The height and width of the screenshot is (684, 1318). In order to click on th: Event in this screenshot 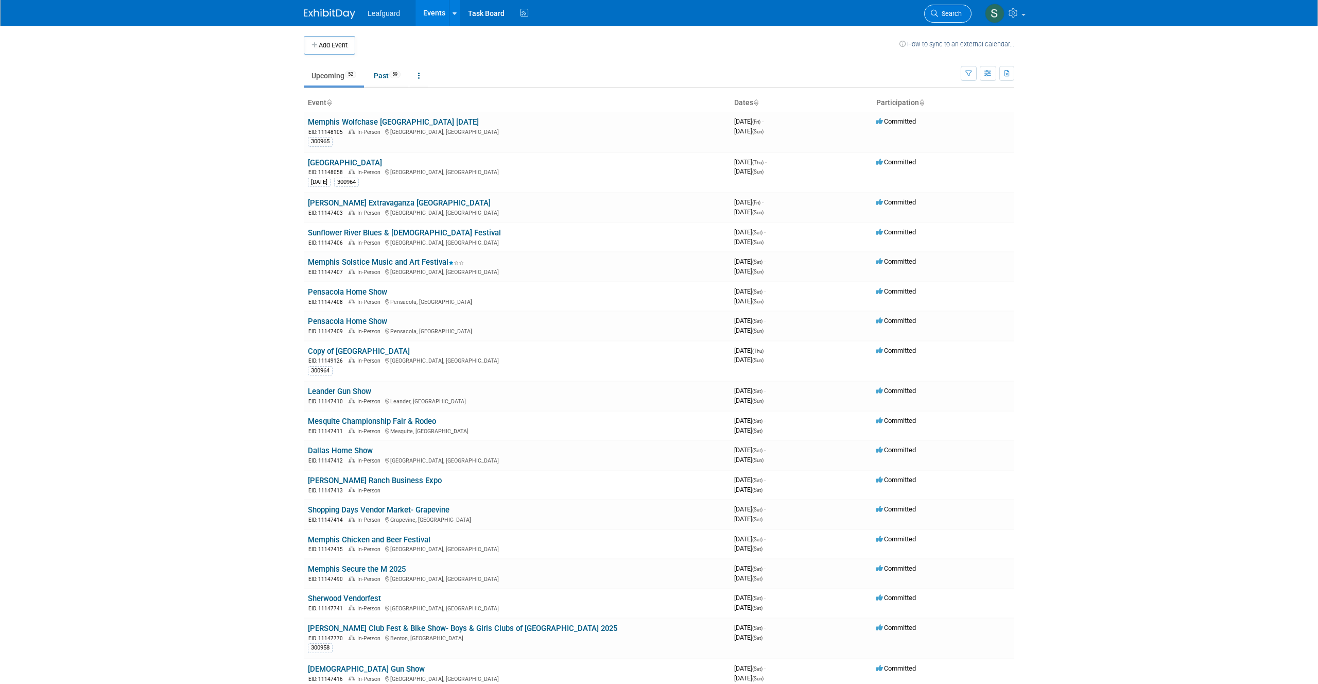, I will do `click(517, 103)`.